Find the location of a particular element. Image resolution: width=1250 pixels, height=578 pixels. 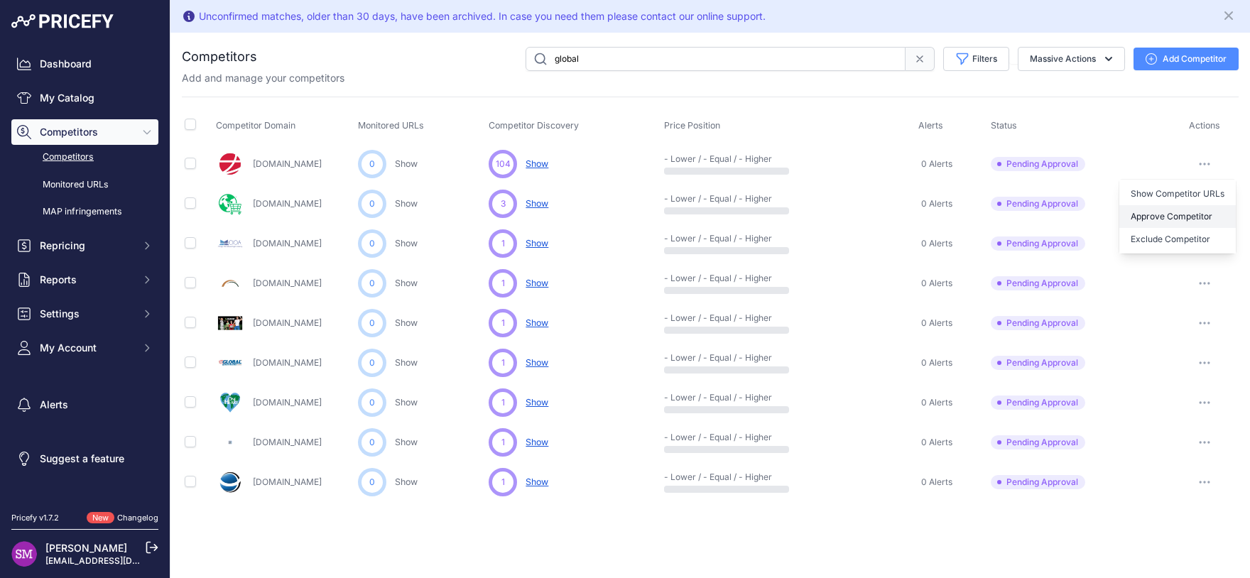

a: Show Competitor URLs is located at coordinates (1178, 194).